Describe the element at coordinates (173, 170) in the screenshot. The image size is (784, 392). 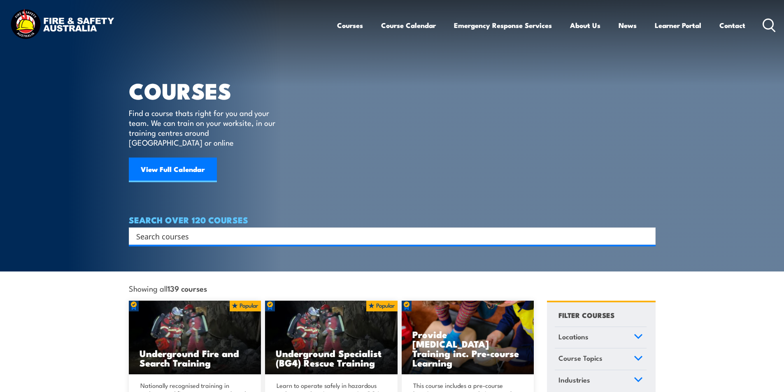
I see `a: View Full Calendar` at that location.